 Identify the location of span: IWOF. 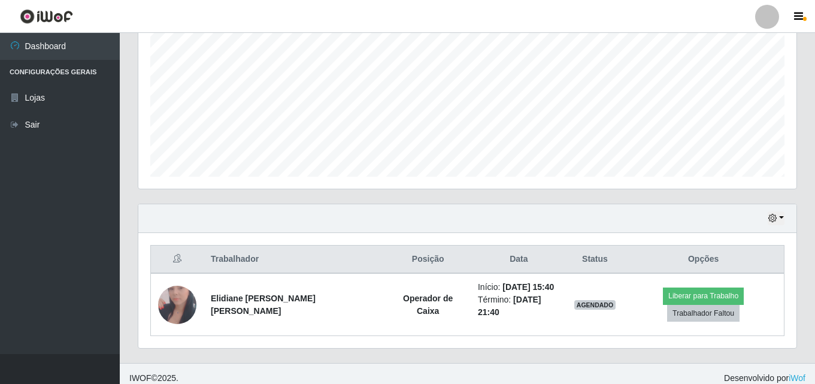
(140, 378).